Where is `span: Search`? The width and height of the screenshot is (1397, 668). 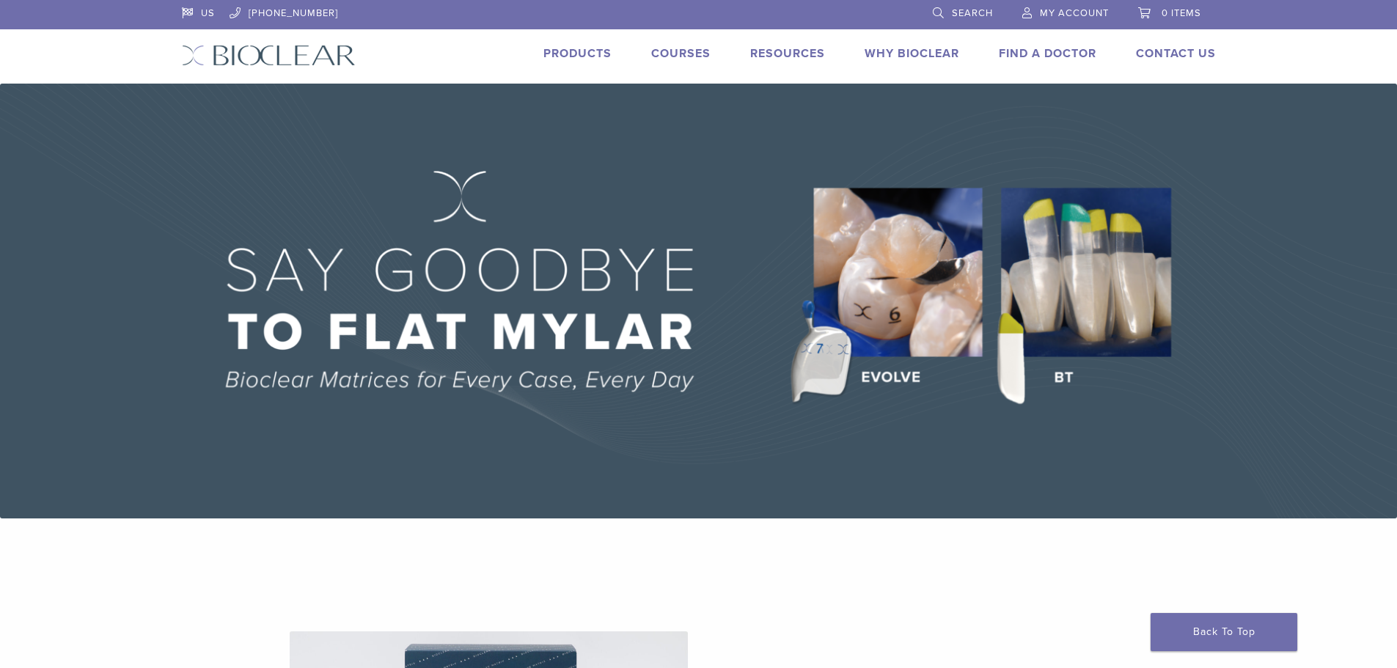
span: Search is located at coordinates (972, 13).